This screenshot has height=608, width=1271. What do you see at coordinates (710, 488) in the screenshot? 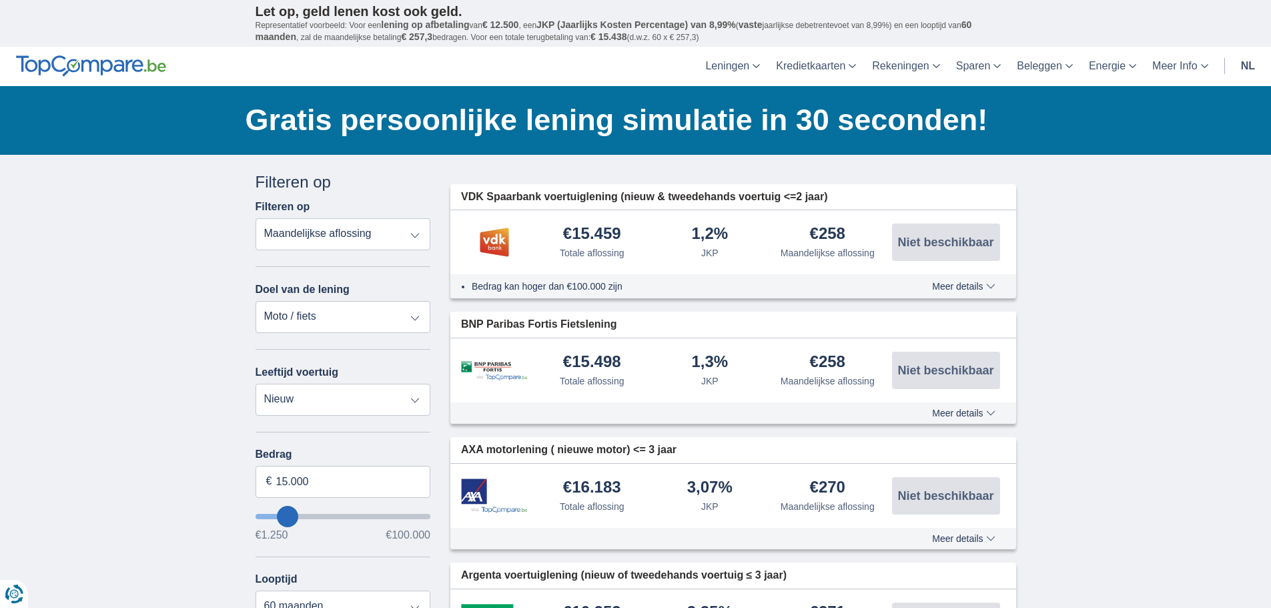
I see `div: 3,07%` at bounding box center [710, 488].